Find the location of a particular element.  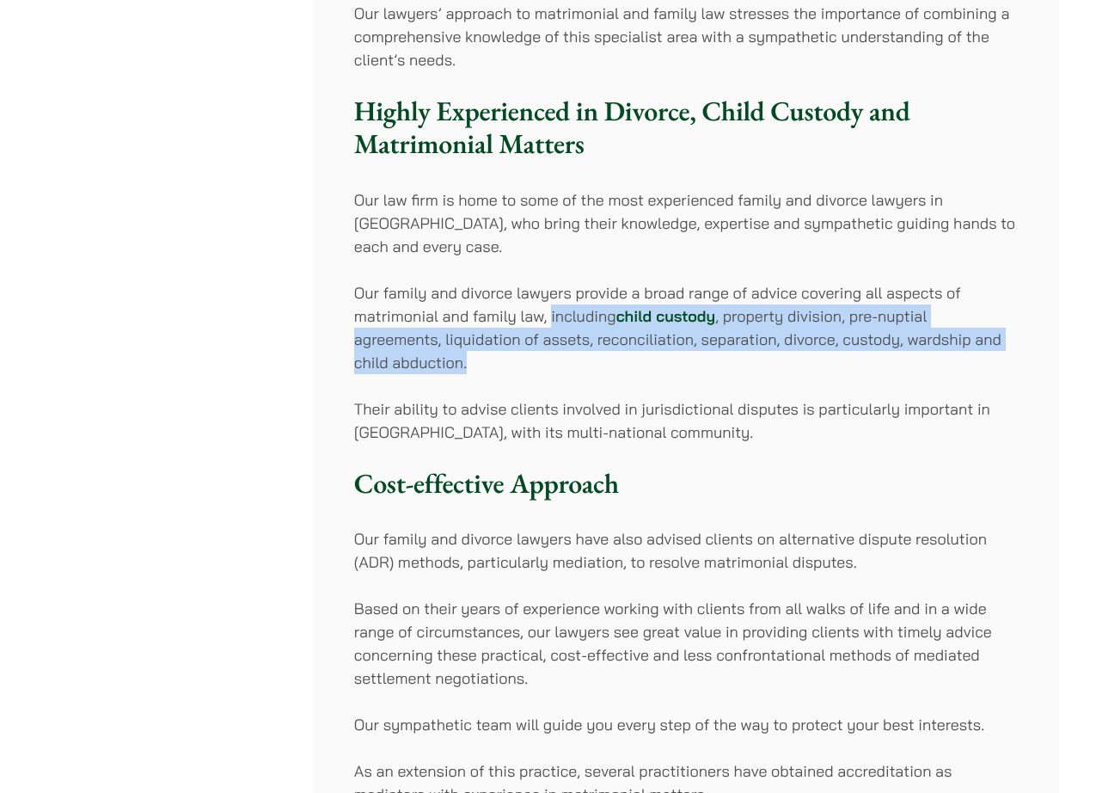

a: child custody is located at coordinates (665, 316).